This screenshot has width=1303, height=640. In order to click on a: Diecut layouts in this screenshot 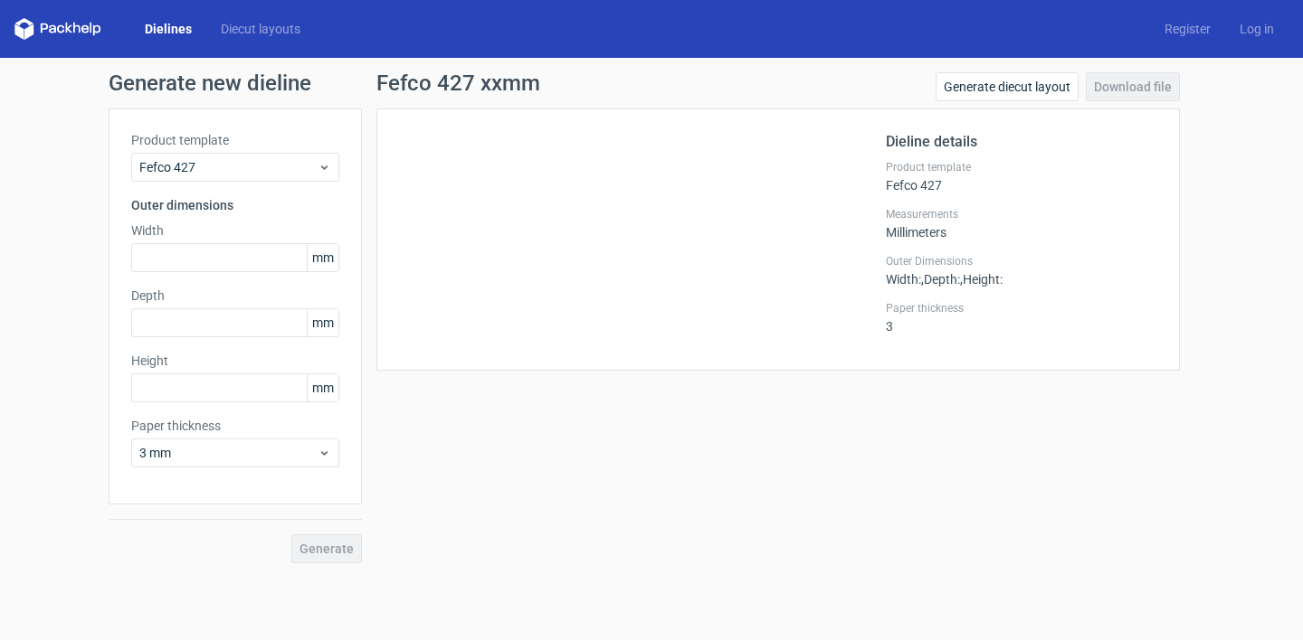, I will do `click(261, 29)`.